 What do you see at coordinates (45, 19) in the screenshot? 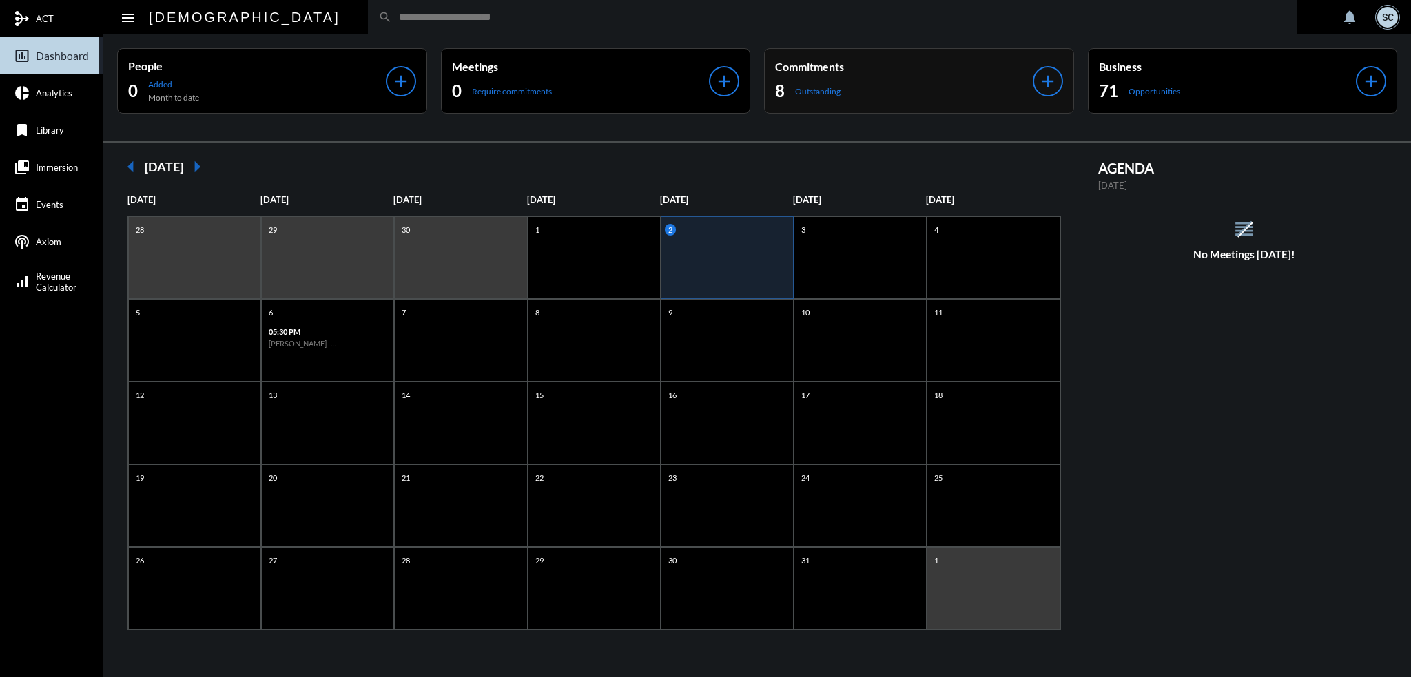
I see `span: ACT` at bounding box center [45, 19].